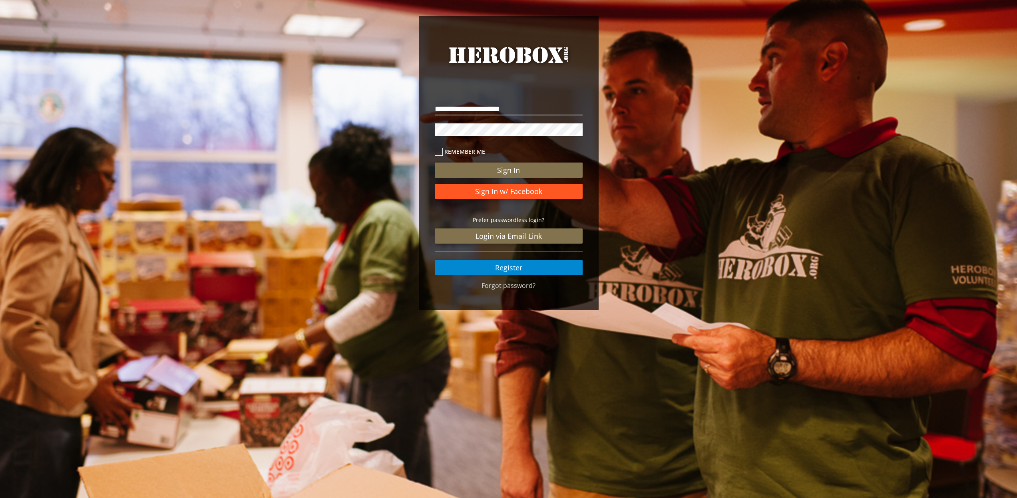  What do you see at coordinates (508, 191) in the screenshot?
I see `a: Sign In w/ Facebook` at bounding box center [508, 191].